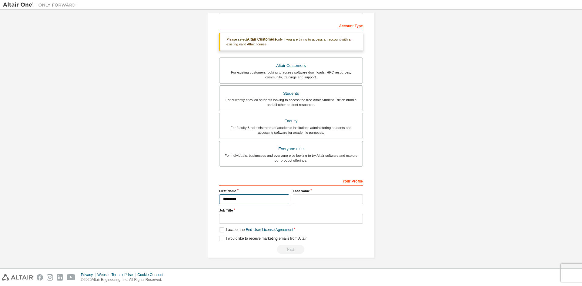 This screenshot has width=582, height=286. What do you see at coordinates (291, 42) in the screenshot?
I see `div: Please select only if you are trying to access an account with an existing valid Altair license.` at bounding box center [291, 42].